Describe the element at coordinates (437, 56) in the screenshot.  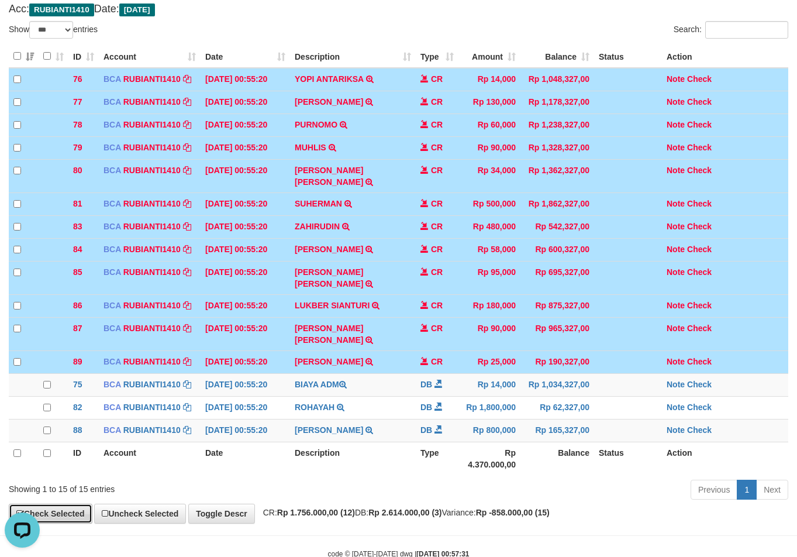
I see `th: Type: activate to sort column ascending` at that location.